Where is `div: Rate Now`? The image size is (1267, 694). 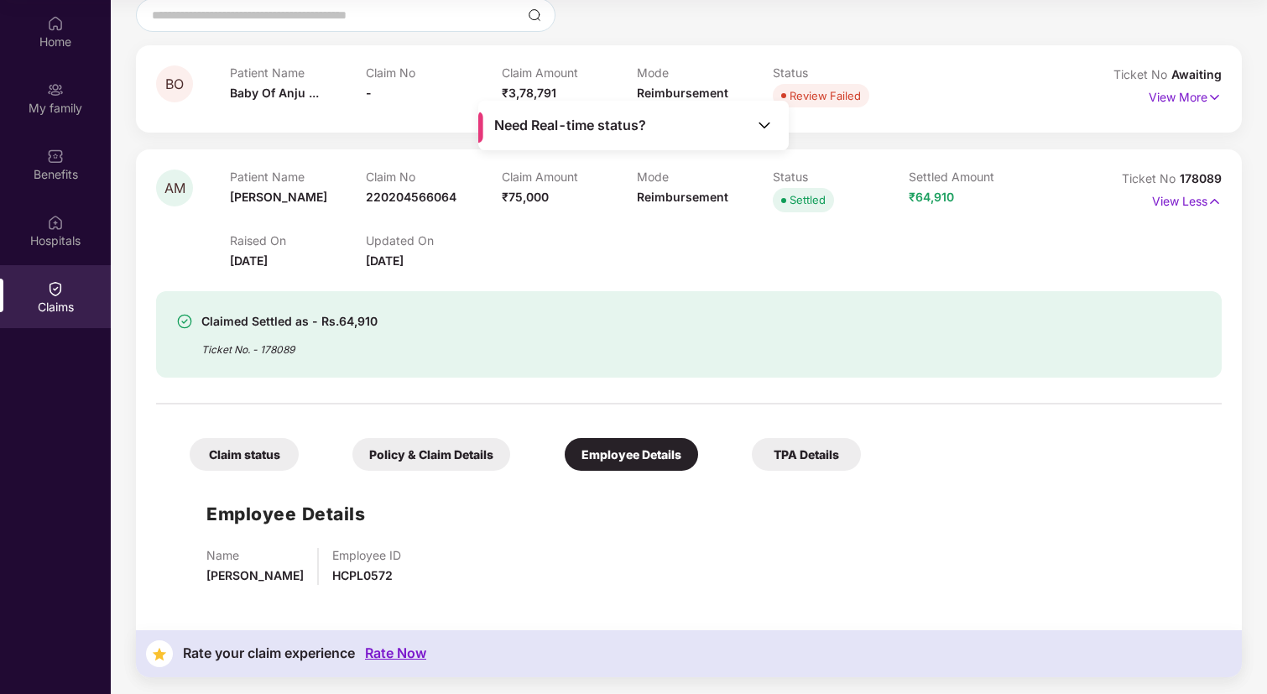
div: Rate Now is located at coordinates (395, 653).